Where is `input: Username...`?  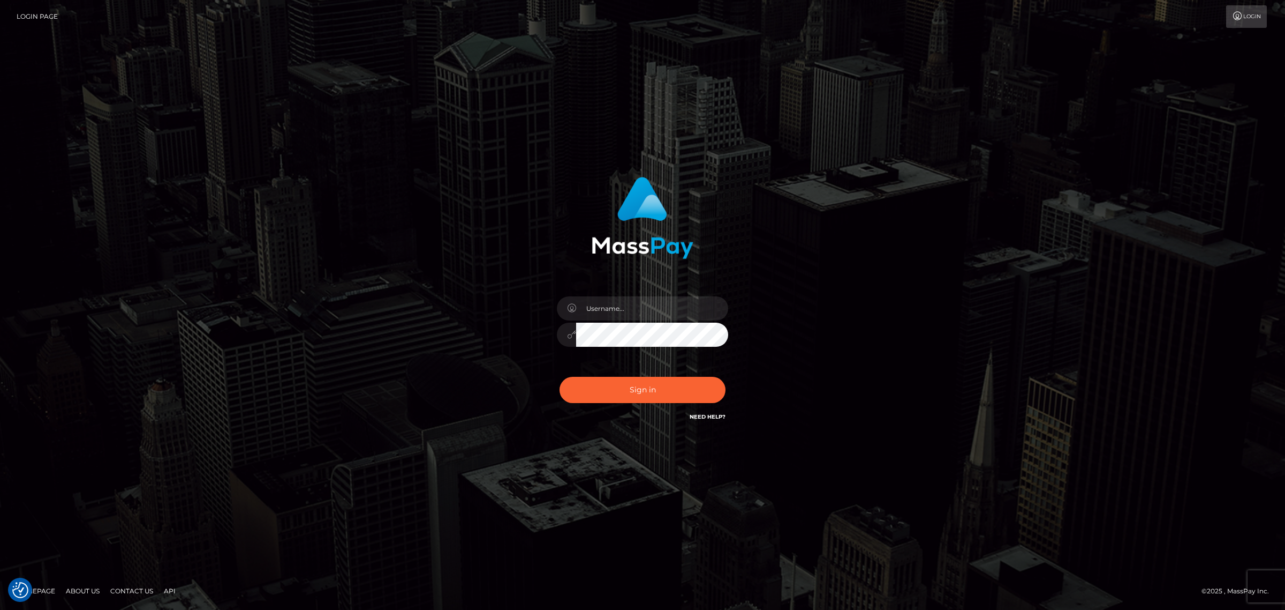 input: Username... is located at coordinates (652, 308).